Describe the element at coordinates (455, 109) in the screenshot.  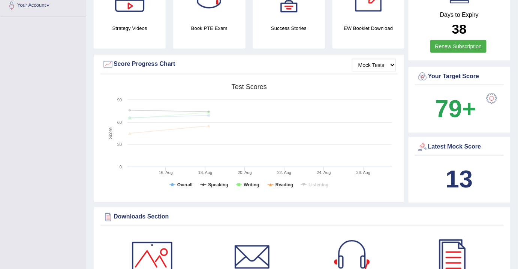
I see `b: 79+` at that location.